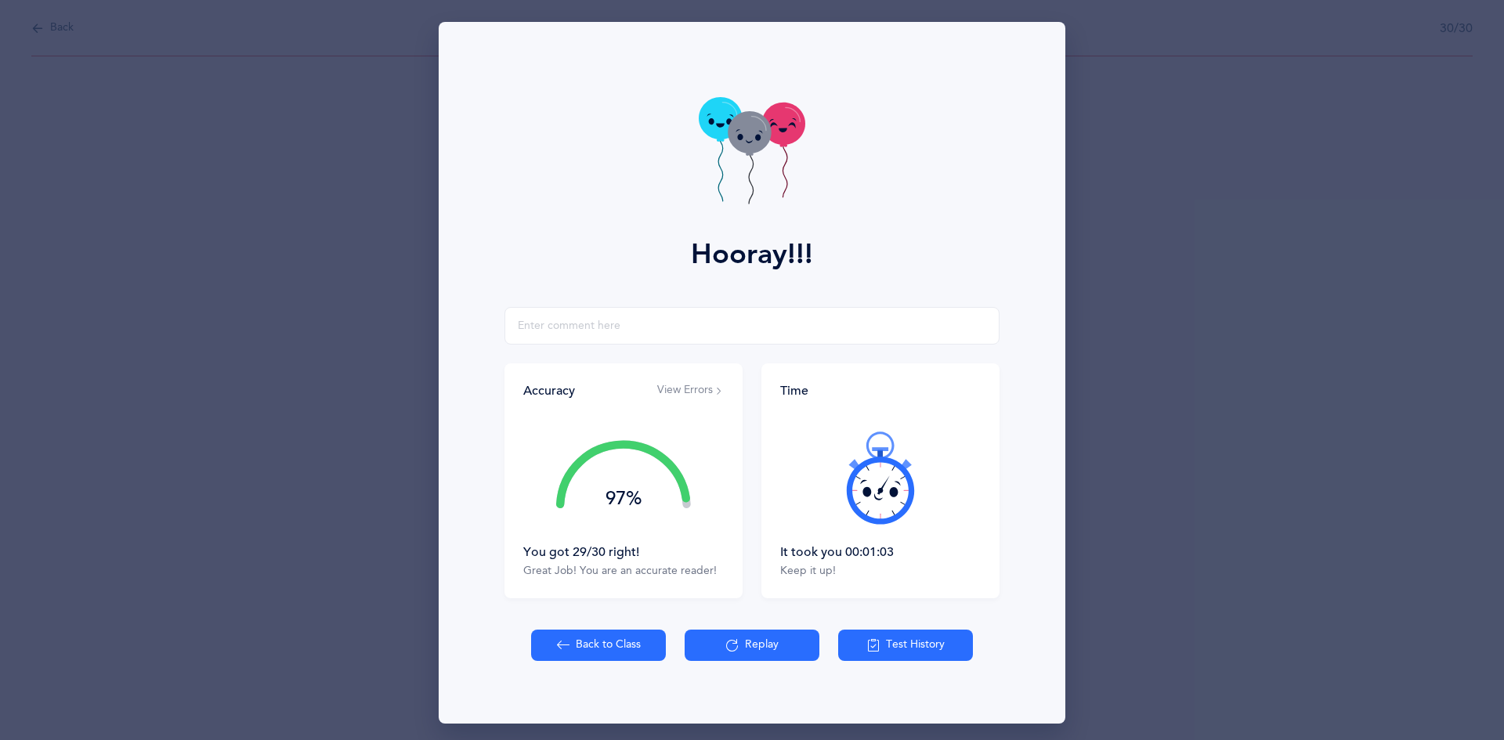 This screenshot has height=740, width=1504. Describe the element at coordinates (623, 552) in the screenshot. I see `div: You got 29/30 right!` at that location.